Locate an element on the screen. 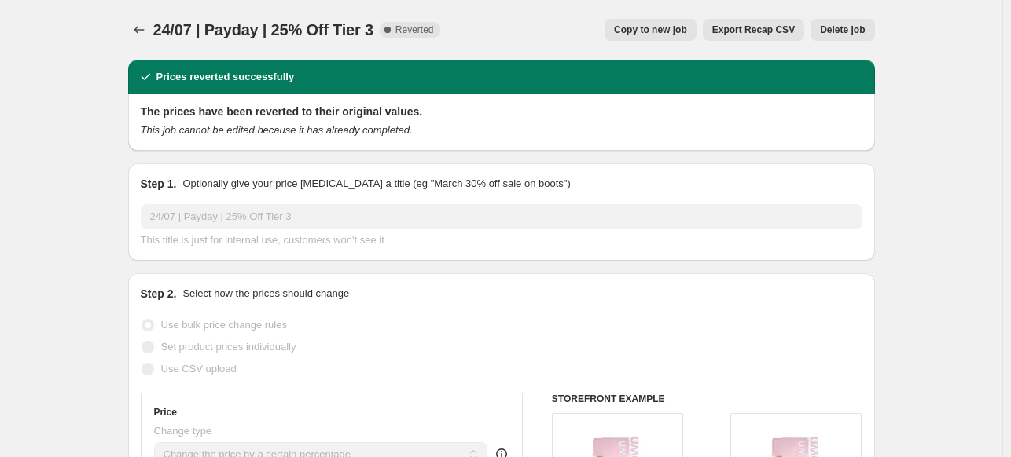 This screenshot has height=457, width=1011. span: 24/07 | Payday | 25% Off Tier 3 is located at coordinates (263, 30).